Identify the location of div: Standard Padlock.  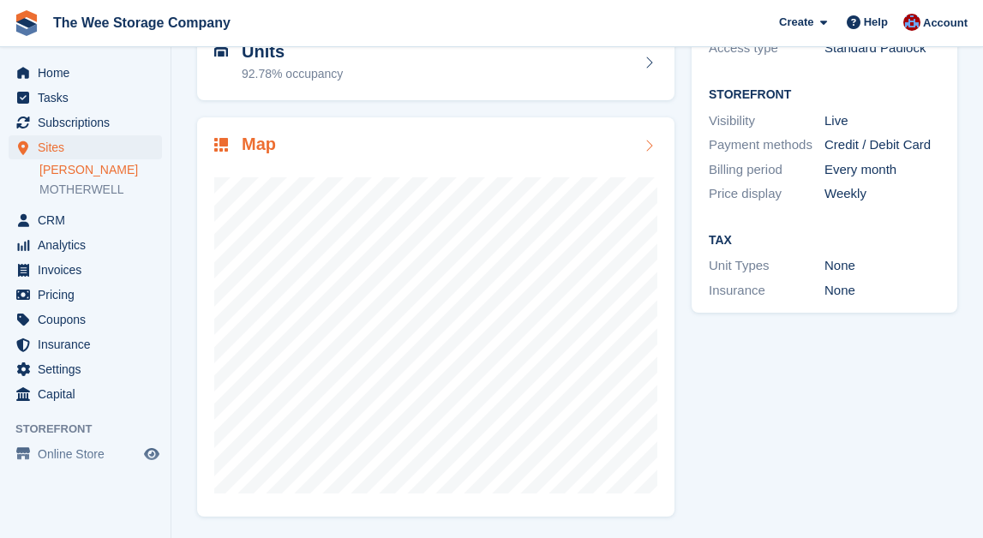
(882, 48).